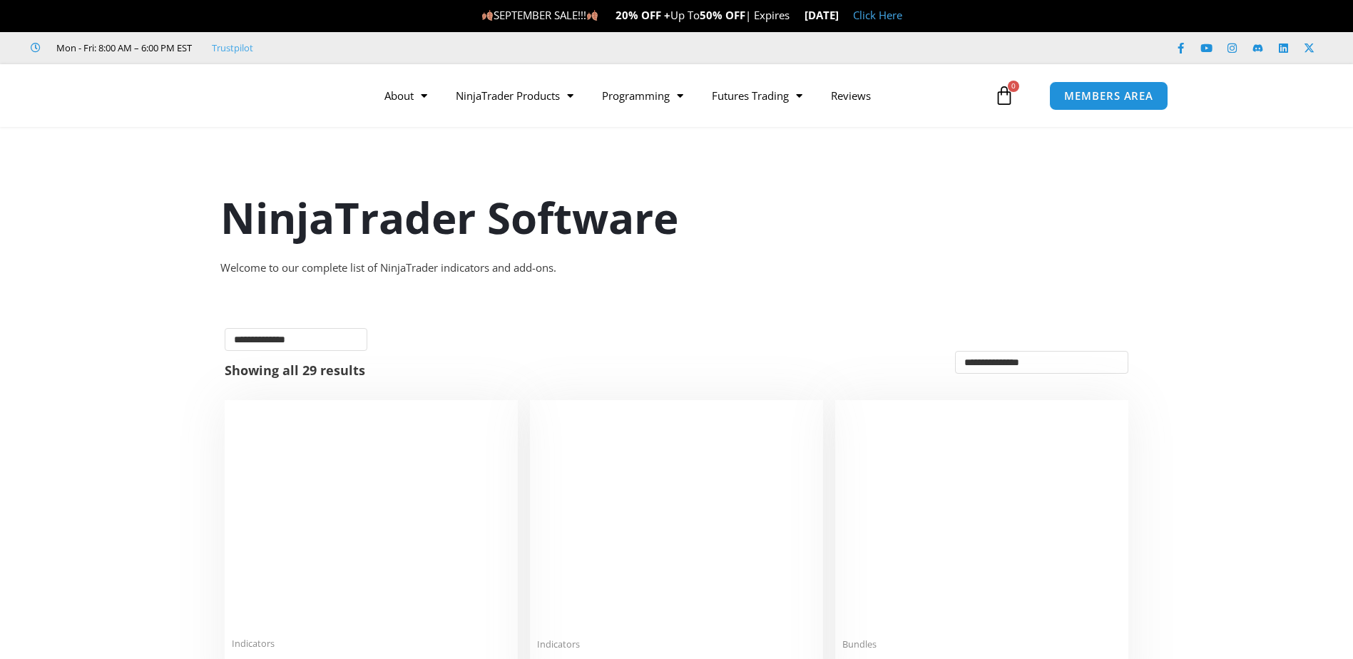 Image resolution: width=1353 pixels, height=659 pixels. Describe the element at coordinates (982, 644) in the screenshot. I see `span: Bundles` at that location.